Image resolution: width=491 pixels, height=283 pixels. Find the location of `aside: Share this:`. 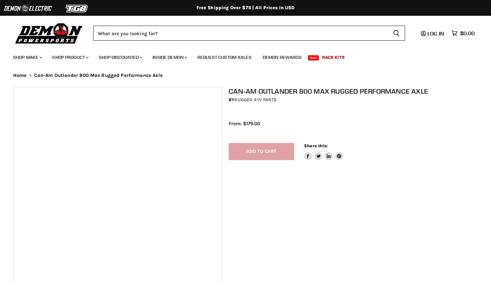

aside: Share this: is located at coordinates (324, 151).